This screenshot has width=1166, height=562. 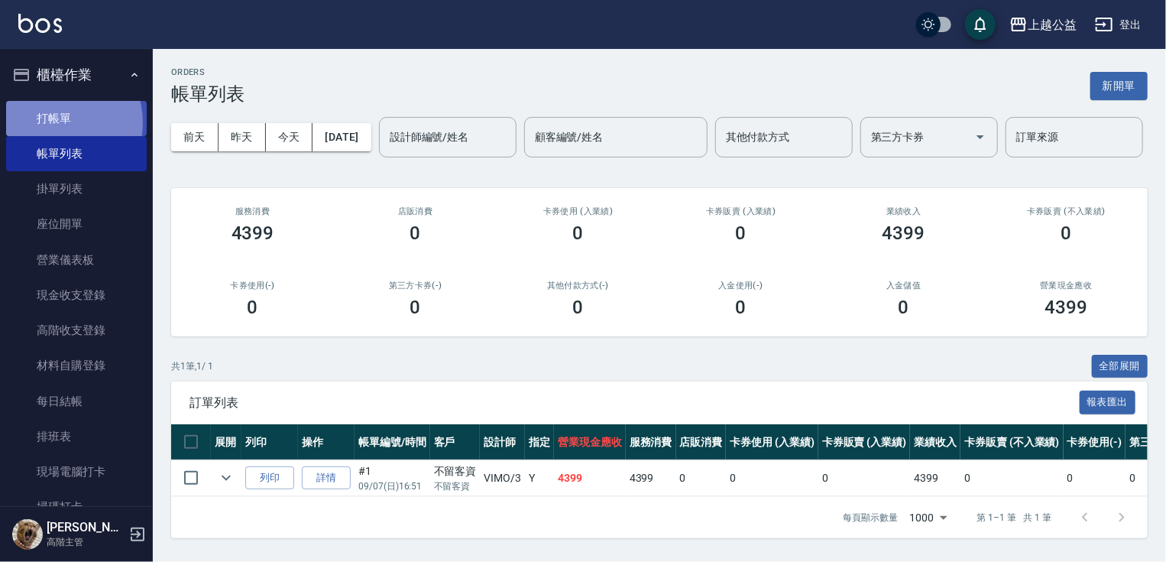 I want to click on a: 打帳單, so click(x=76, y=118).